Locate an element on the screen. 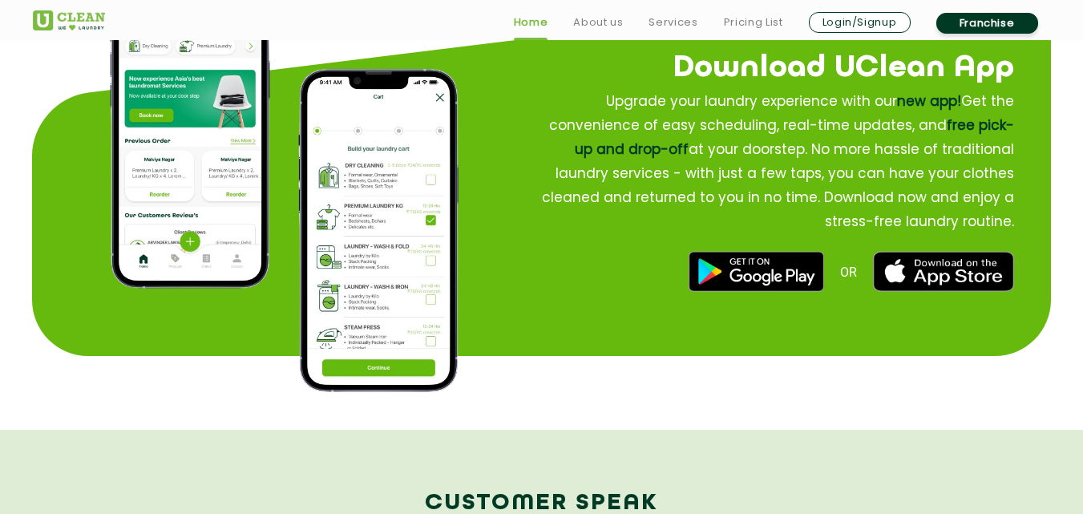  img: best dry cleaners near me is located at coordinates (756, 272).